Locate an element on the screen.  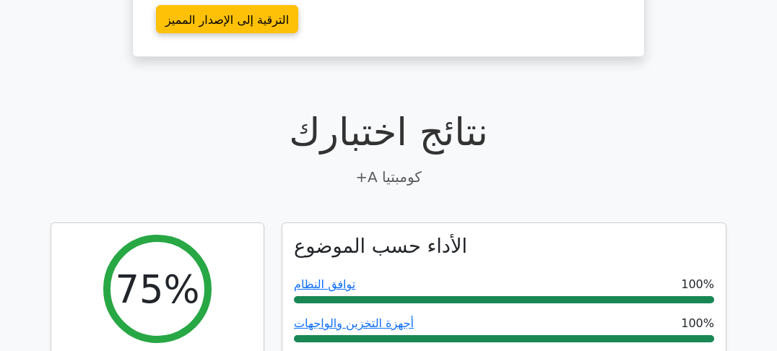
a: توافق النظام is located at coordinates (324, 284).